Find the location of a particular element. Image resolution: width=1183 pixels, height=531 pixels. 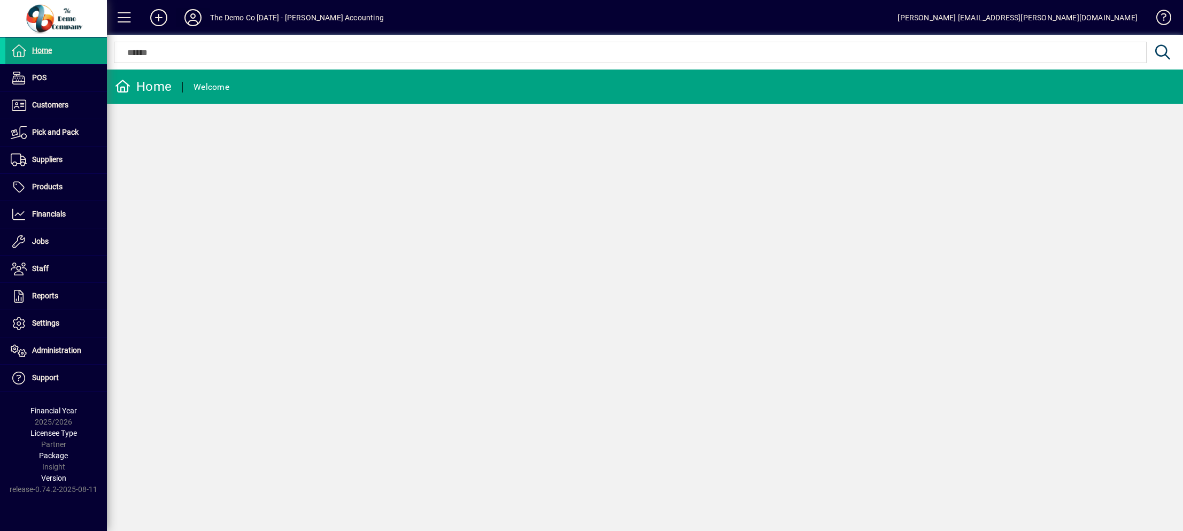

span: Home is located at coordinates (42, 50).